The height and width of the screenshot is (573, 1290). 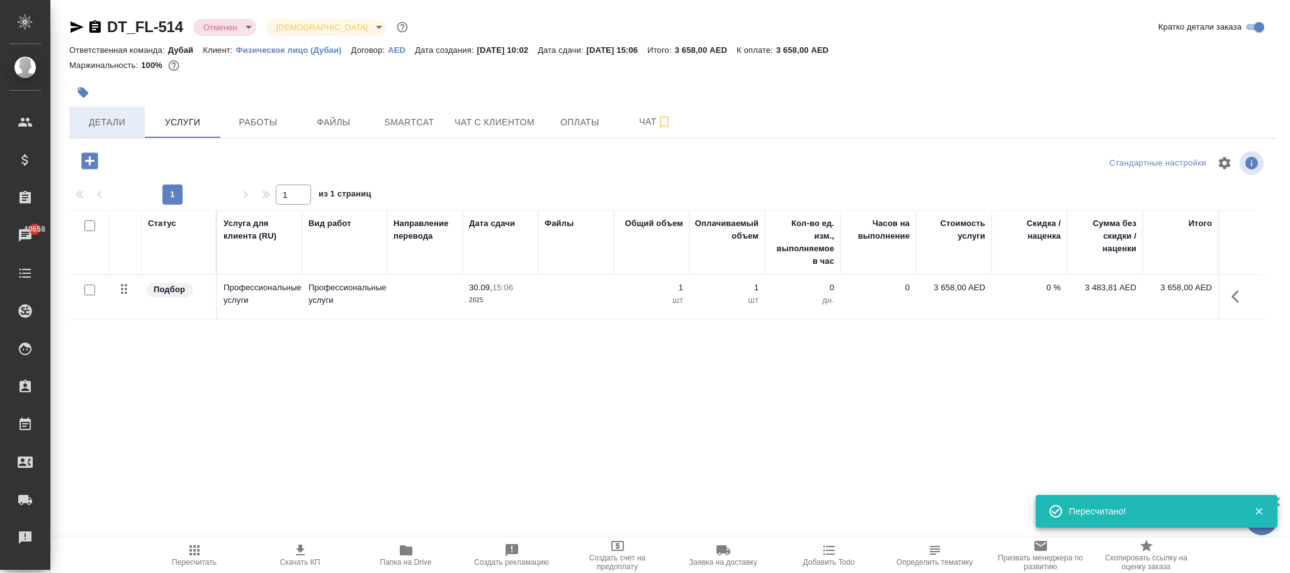 I want to click on button: Создать счет на предоплату, so click(x=618, y=555).